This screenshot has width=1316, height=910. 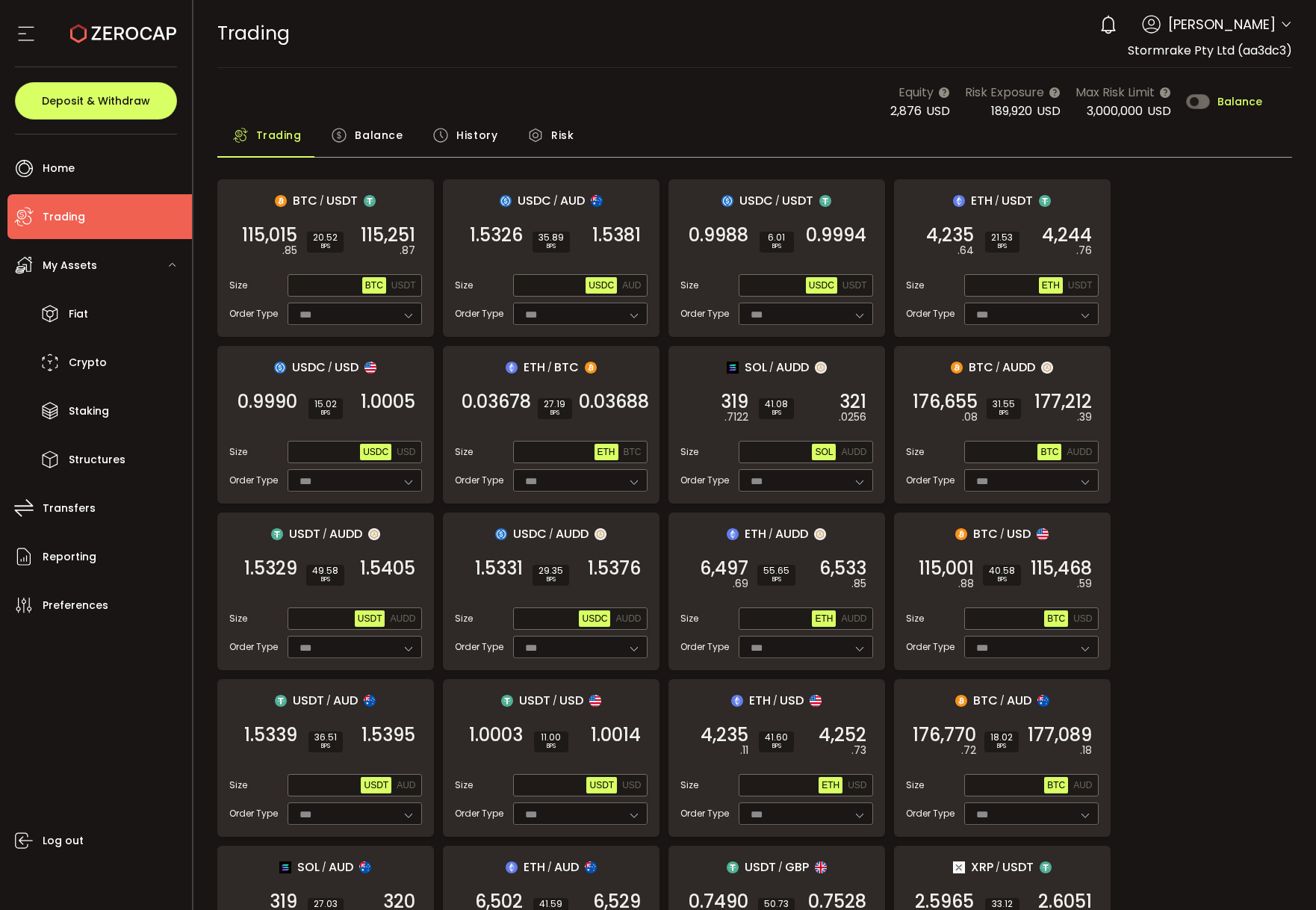 What do you see at coordinates (600, 534) in the screenshot?
I see `img: zuPXiwguUFiBOIQyqLOiXsnnNitlx7q4LCwEbLHADjIpTka+Lip0HH8D0VTrd02z+wEAAAAASUVORK5CYII=` at bounding box center [600, 534].